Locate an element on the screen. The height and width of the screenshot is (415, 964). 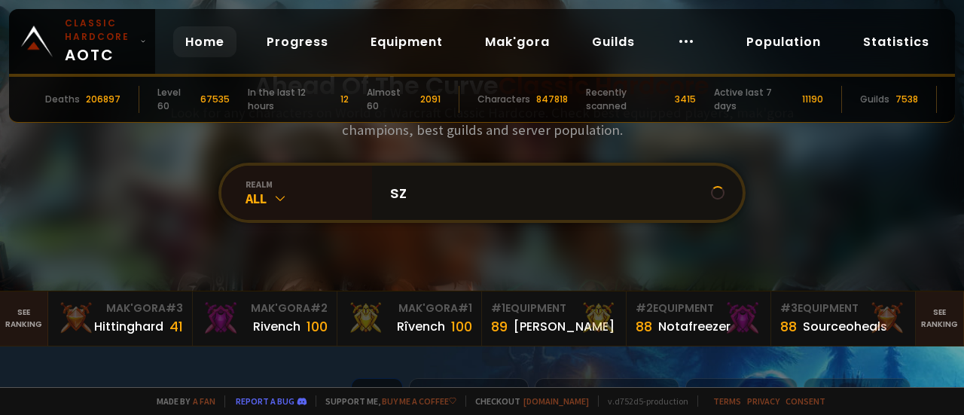
div: 41 is located at coordinates (176, 326).